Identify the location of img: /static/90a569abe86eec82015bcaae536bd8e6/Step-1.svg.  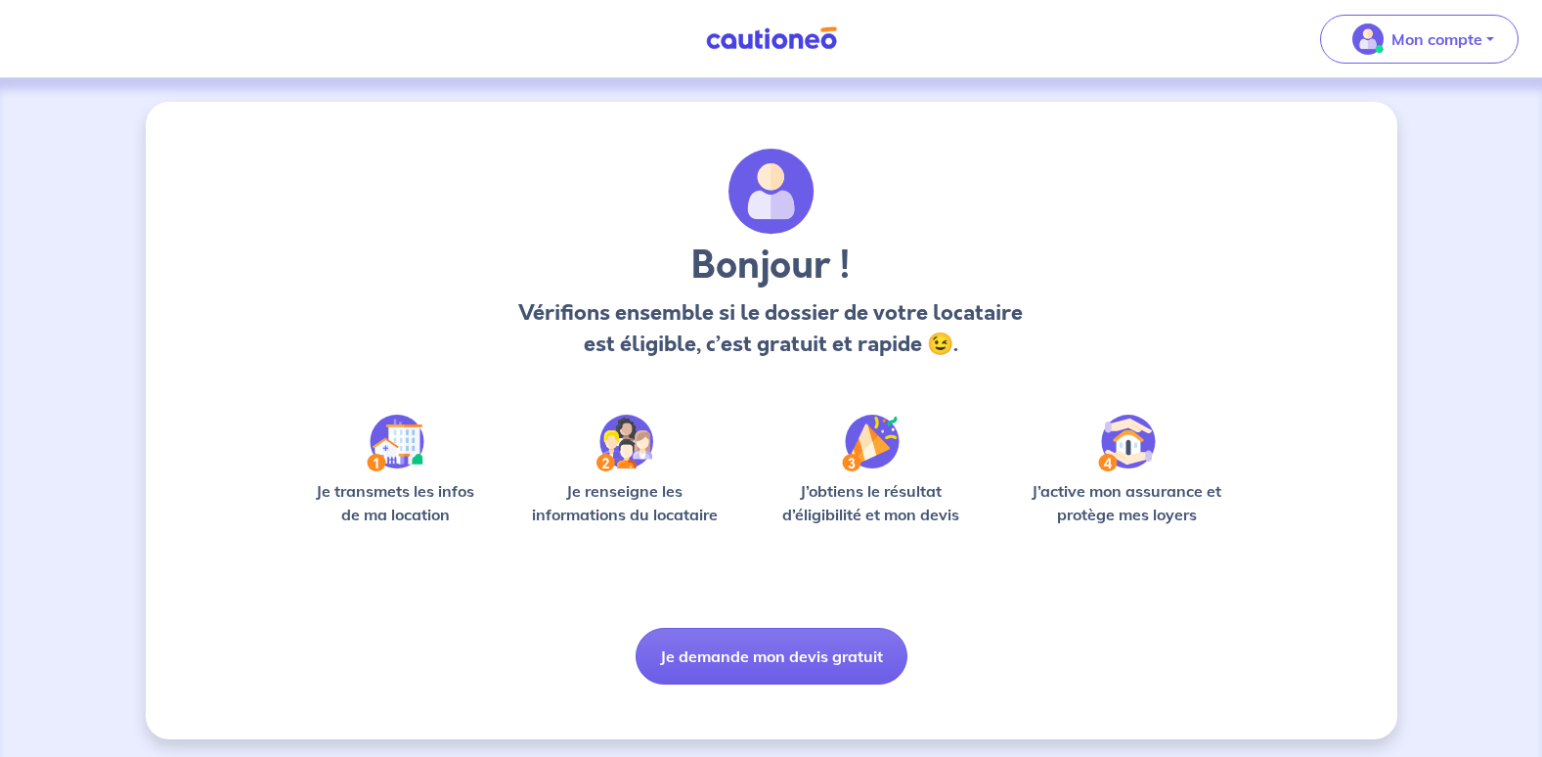
(395, 443).